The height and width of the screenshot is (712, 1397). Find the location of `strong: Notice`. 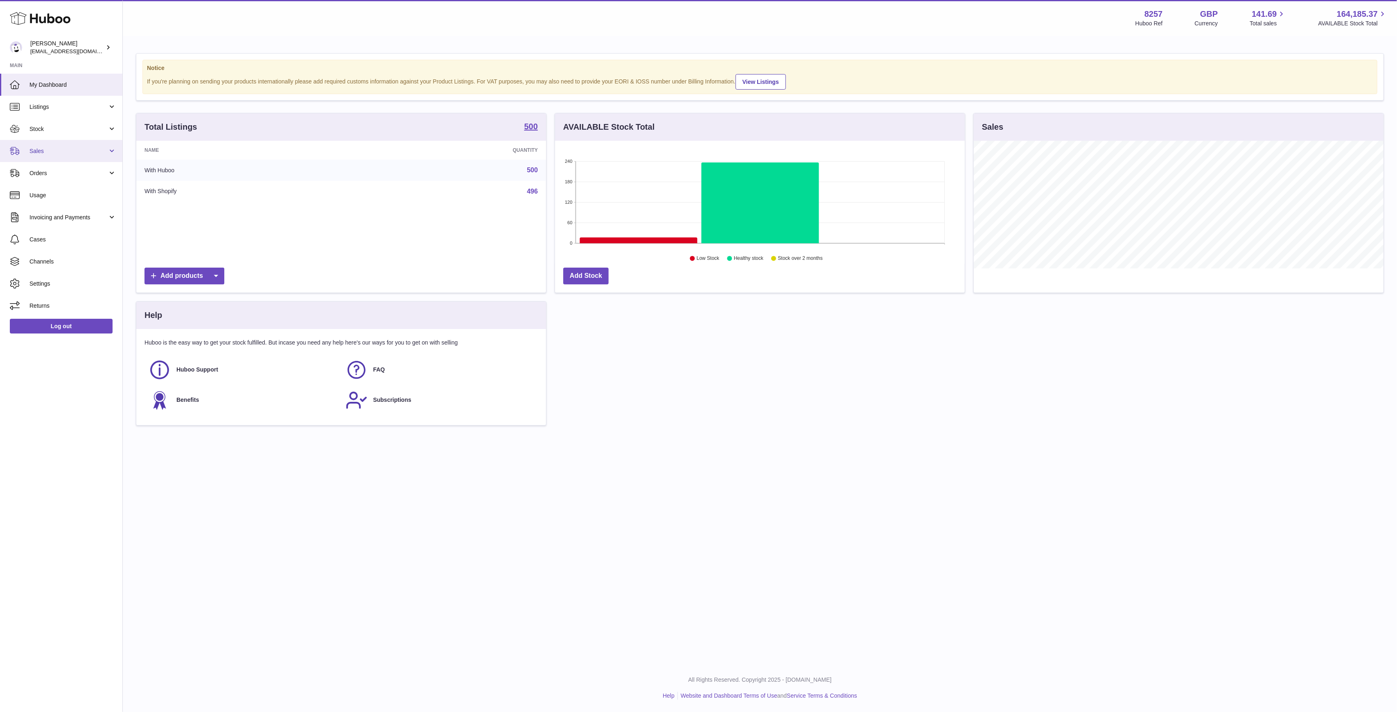

strong: Notice is located at coordinates (760, 68).